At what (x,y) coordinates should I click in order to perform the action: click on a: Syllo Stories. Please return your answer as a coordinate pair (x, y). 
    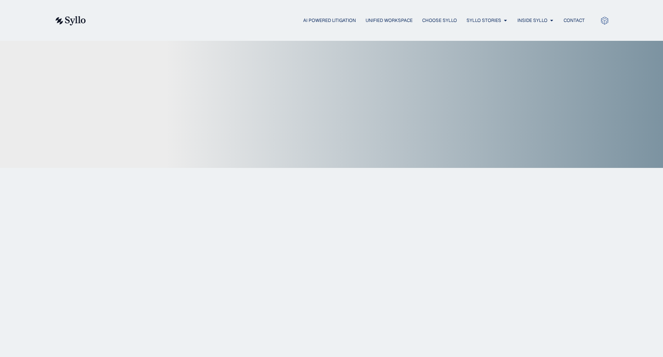
    Looking at the image, I should click on (484, 20).